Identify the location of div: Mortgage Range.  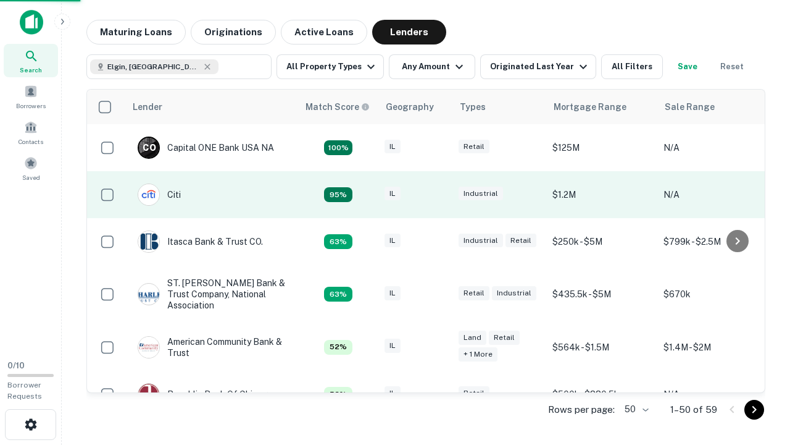
(590, 107).